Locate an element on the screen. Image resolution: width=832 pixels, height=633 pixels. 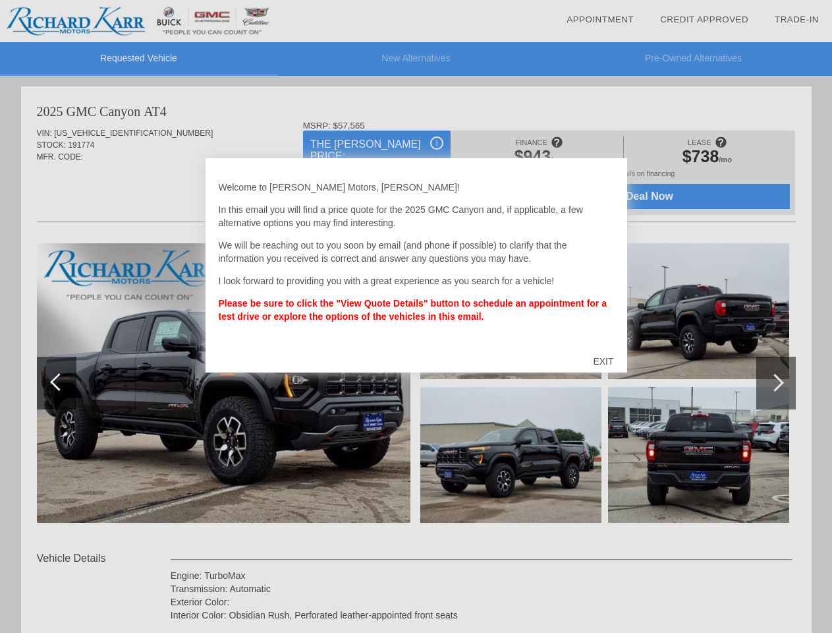
p: I look forward to providing you with a great experience as you search for a vehicle! is located at coordinates (416, 281).